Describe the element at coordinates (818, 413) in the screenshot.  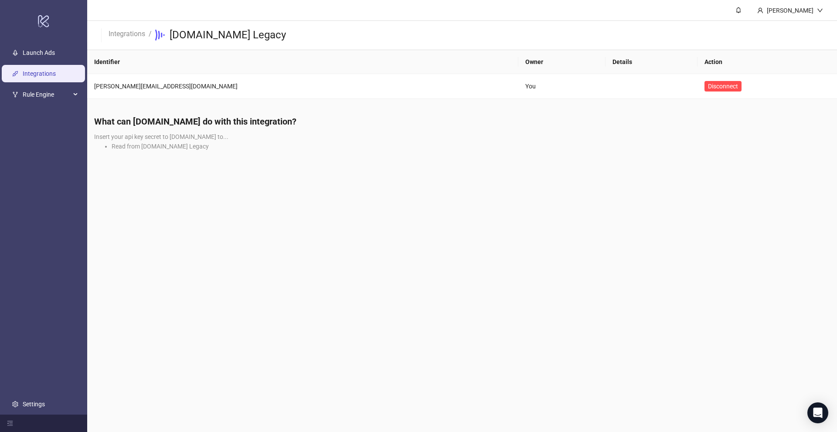
I see `div: Open Intercom Messenger` at that location.